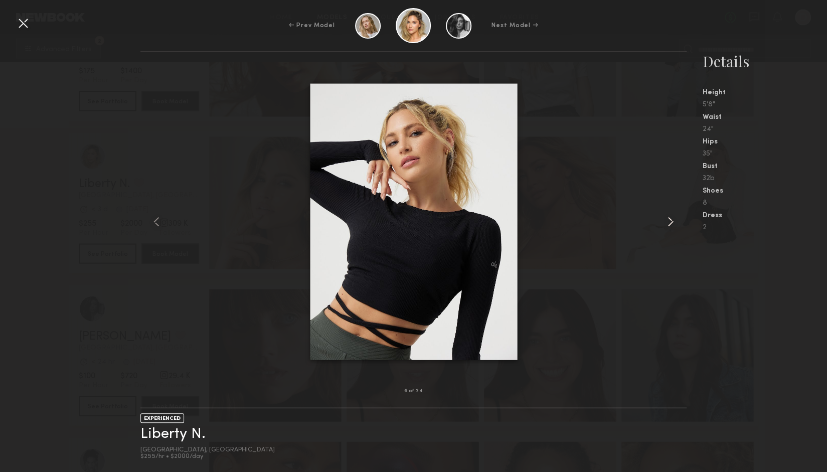 The width and height of the screenshot is (827, 472). What do you see at coordinates (764, 191) in the screenshot?
I see `div: Shoes` at bounding box center [764, 191].